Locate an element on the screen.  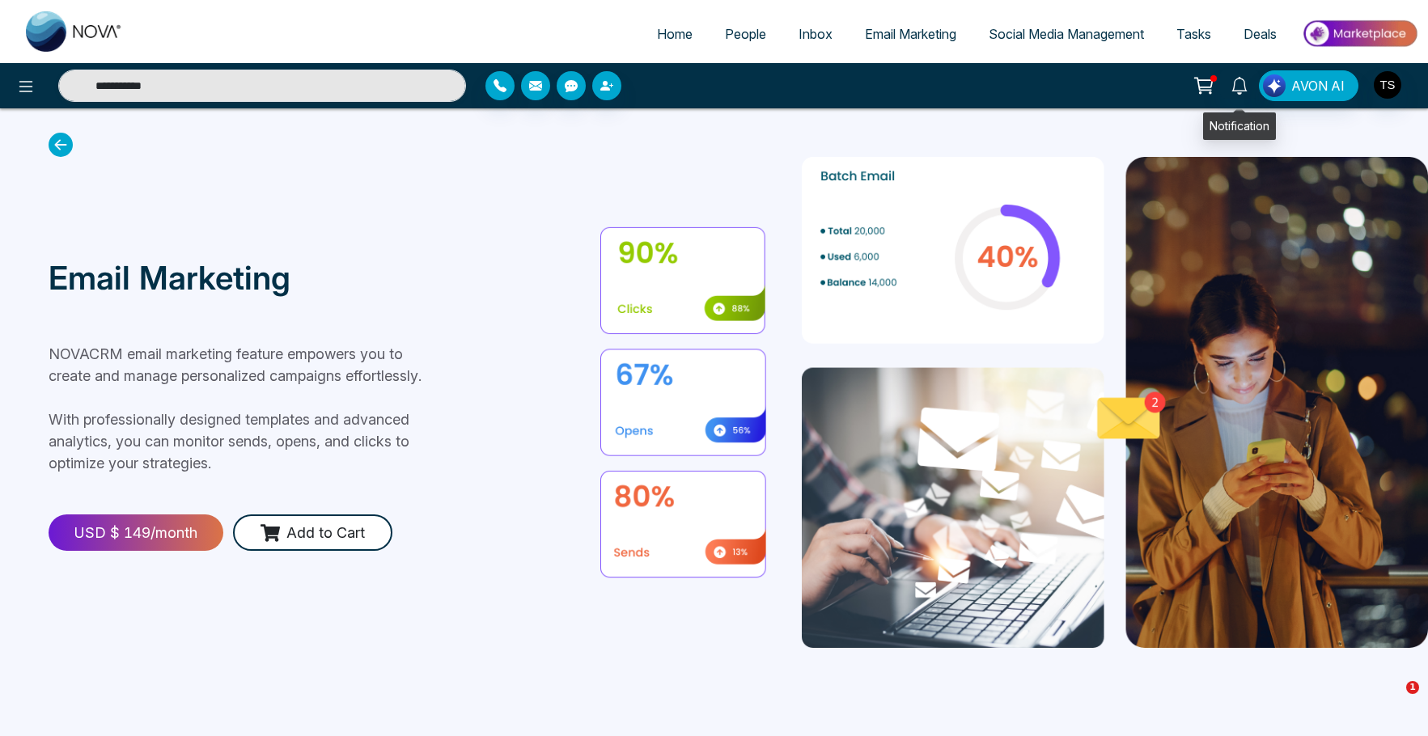
p: NOVACRM email marketing feature empowers you to create and manage personalized campaigns effortle... is located at coordinates (241, 409).